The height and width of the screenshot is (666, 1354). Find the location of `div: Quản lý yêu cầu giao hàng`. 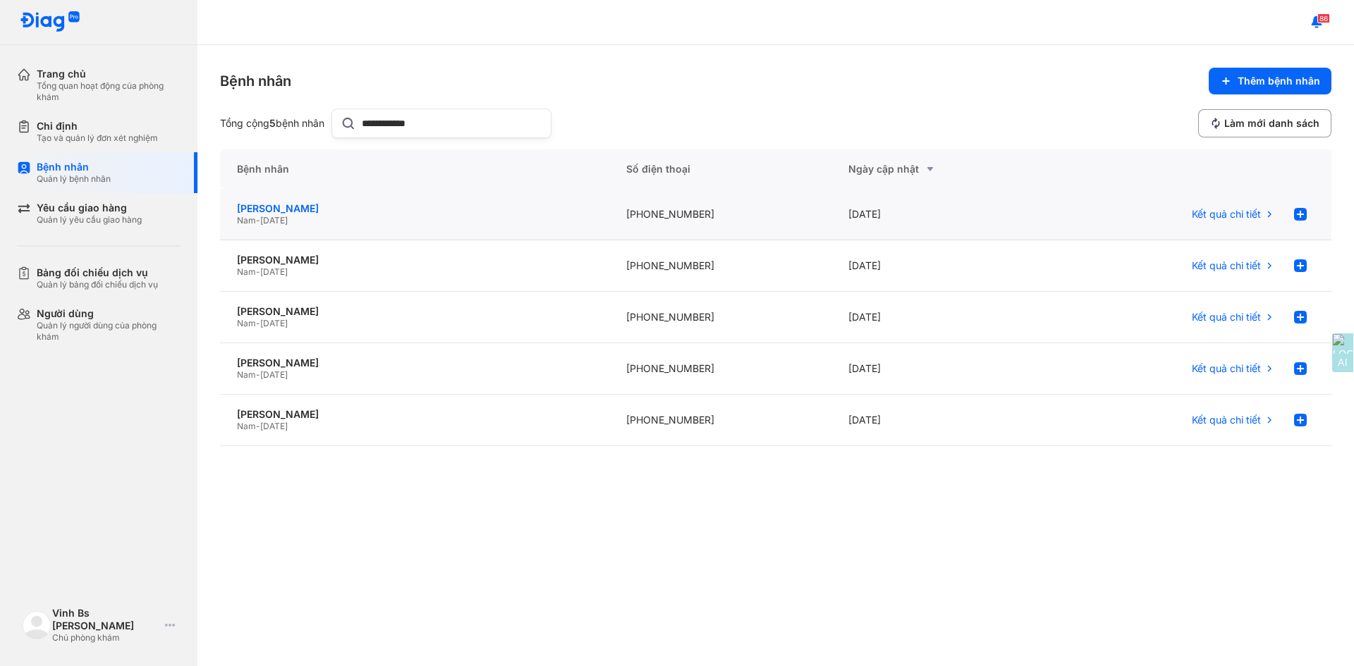

div: Quản lý yêu cầu giao hàng is located at coordinates (89, 220).